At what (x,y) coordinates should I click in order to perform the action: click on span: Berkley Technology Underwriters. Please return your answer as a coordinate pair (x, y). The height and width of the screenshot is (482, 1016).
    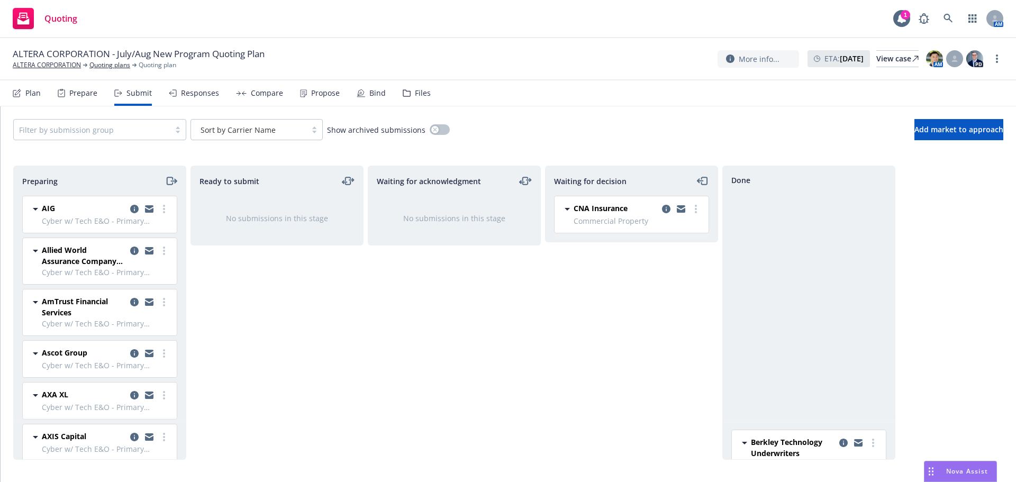
    Looking at the image, I should click on (792, 448).